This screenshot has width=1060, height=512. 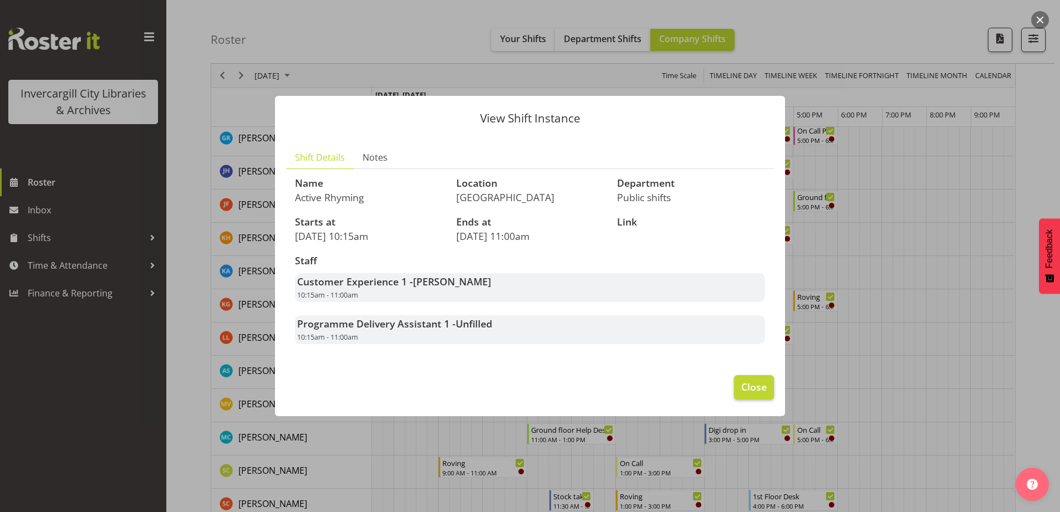 I want to click on button: Close, so click(x=754, y=387).